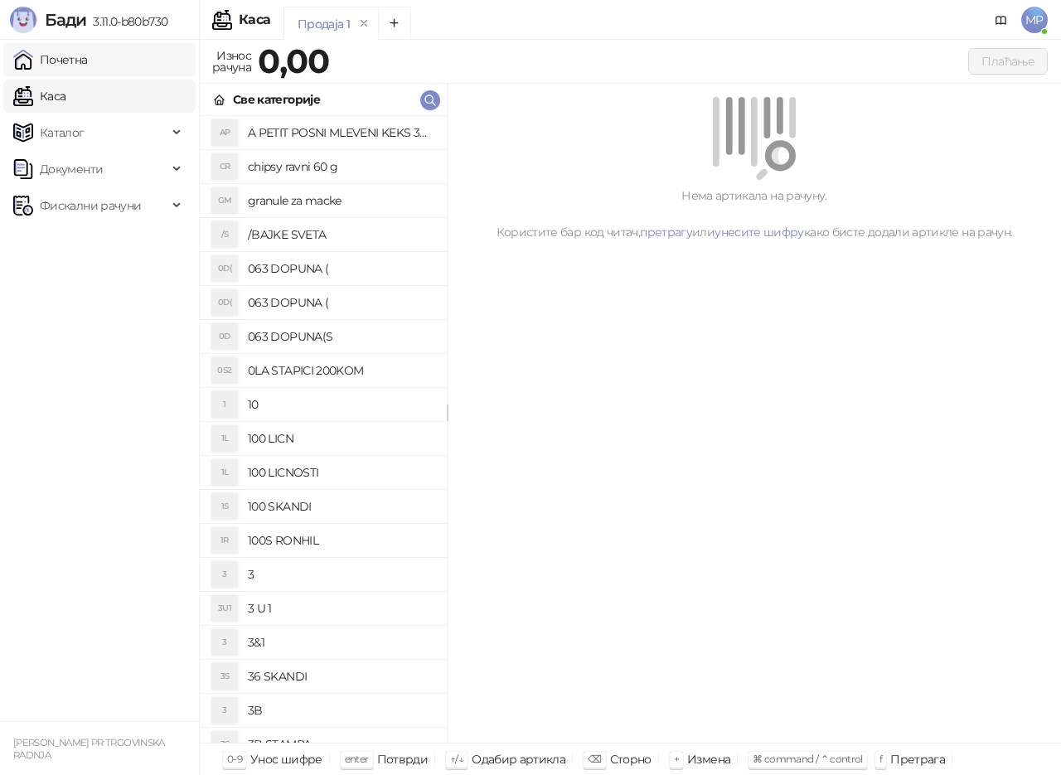 The image size is (1061, 775). I want to click on button: remove, so click(364, 23).